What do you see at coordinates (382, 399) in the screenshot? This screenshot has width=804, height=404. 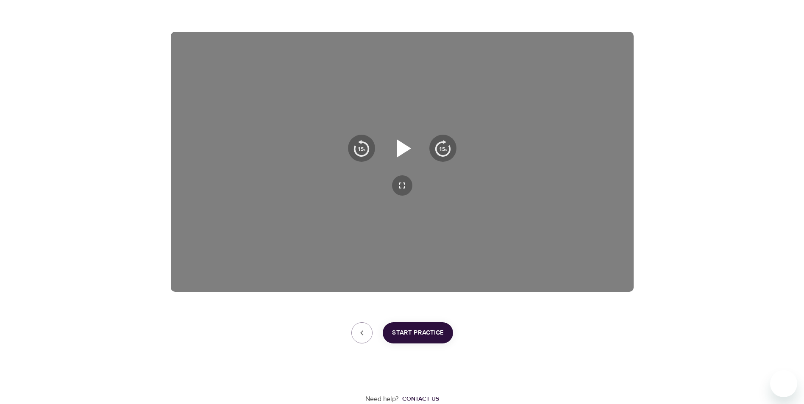 I see `p: Need help?` at bounding box center [382, 399].